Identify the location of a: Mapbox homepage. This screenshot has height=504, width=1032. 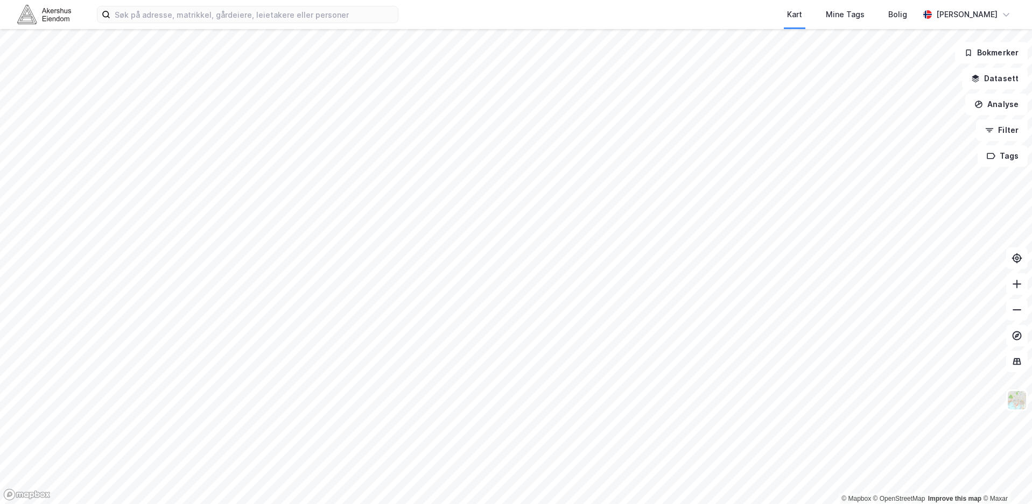
(27, 495).